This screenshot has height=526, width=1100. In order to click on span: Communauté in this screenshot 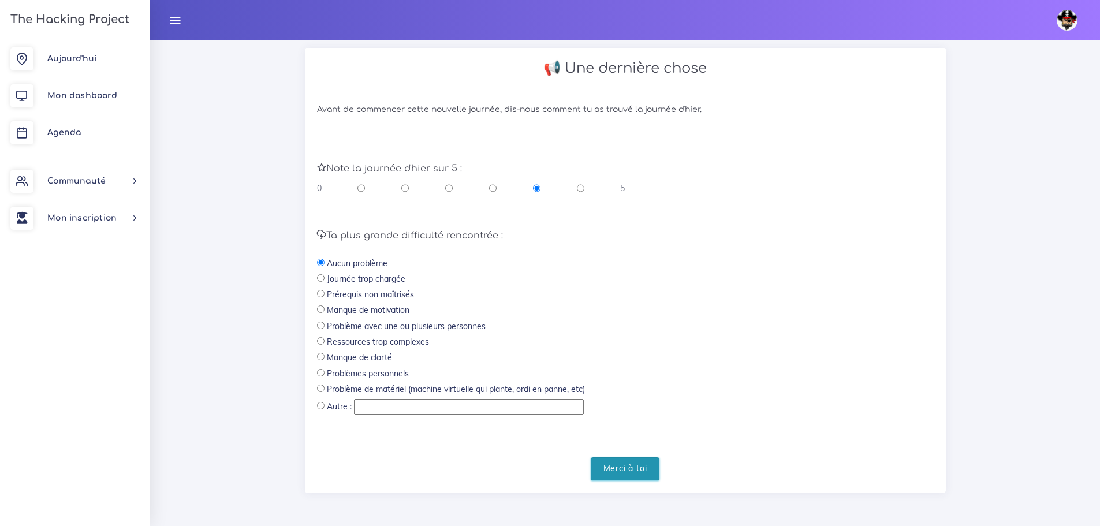, I will do `click(76, 181)`.